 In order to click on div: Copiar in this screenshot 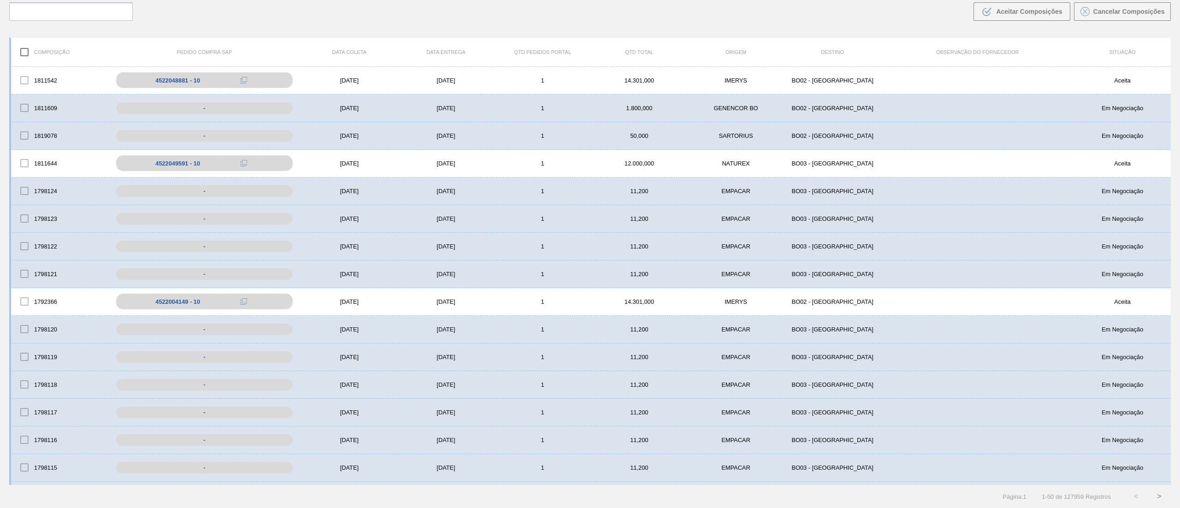, I will do `click(244, 302)`.